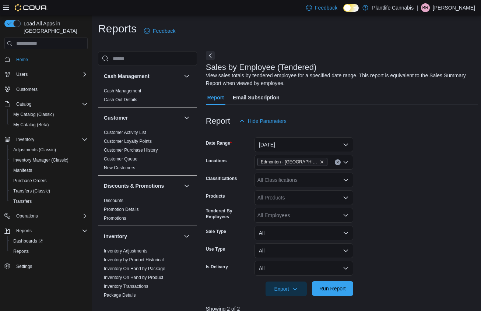  What do you see at coordinates (131, 150) in the screenshot?
I see `a: Customer Purchase History` at bounding box center [131, 150].